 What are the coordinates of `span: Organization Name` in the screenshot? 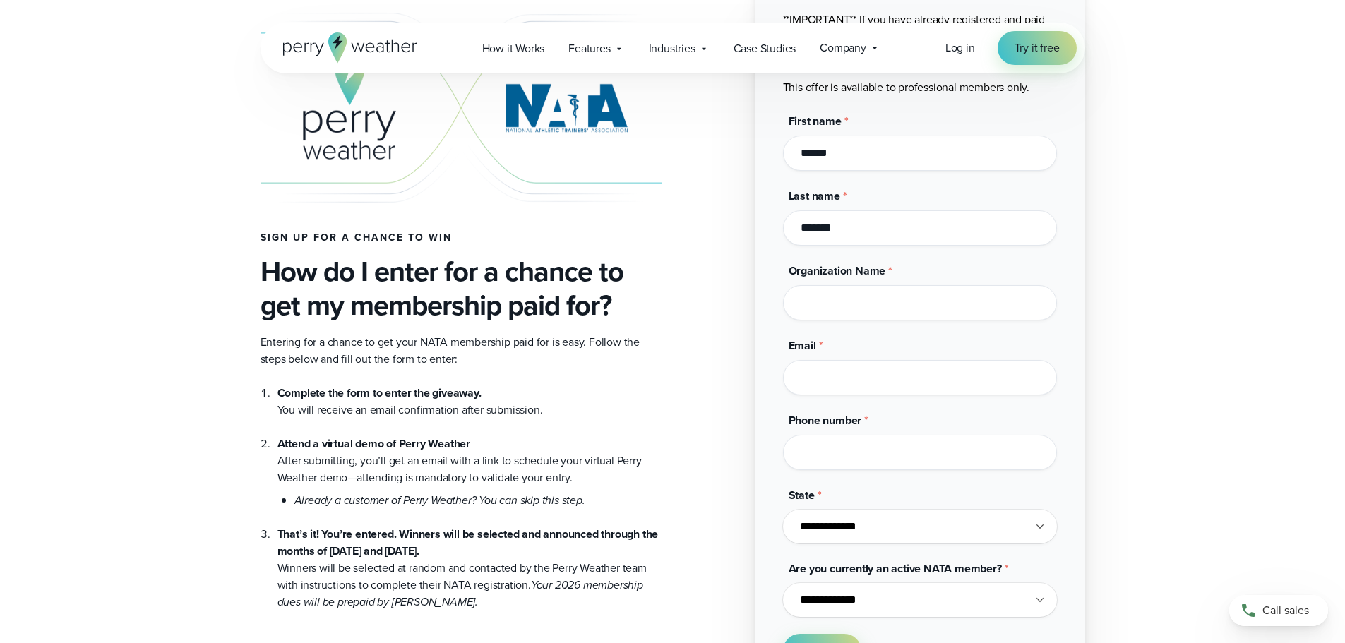 It's located at (838, 270).